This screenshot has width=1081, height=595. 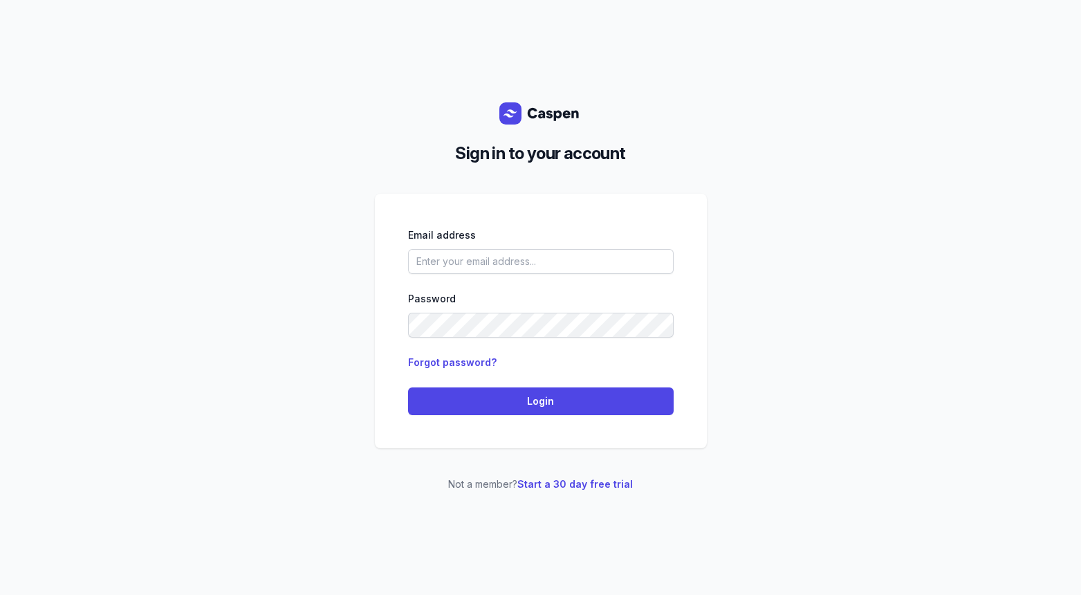 What do you see at coordinates (541, 154) in the screenshot?
I see `h2: Sign in to your account` at bounding box center [541, 154].